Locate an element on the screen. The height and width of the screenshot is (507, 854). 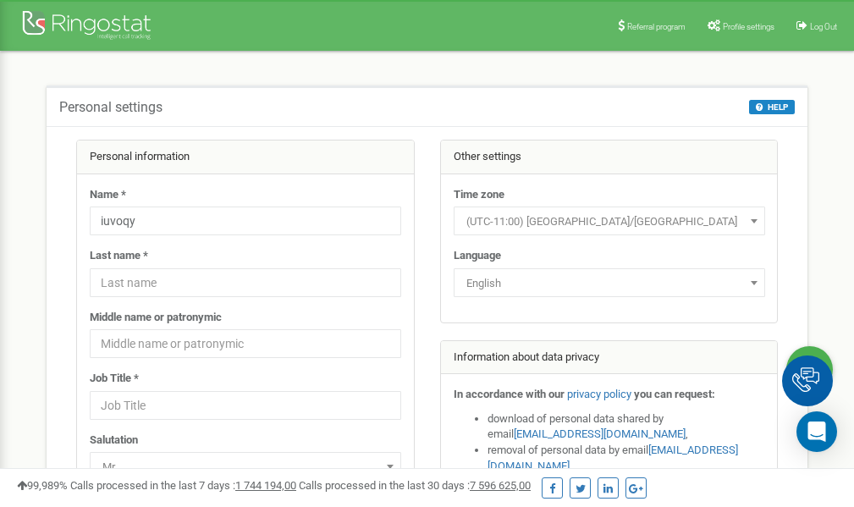
strong: you can request: is located at coordinates (674, 393).